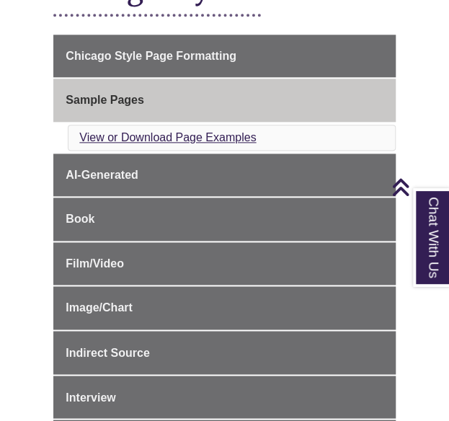  Describe the element at coordinates (94, 263) in the screenshot. I see `span: Film/Video` at that location.